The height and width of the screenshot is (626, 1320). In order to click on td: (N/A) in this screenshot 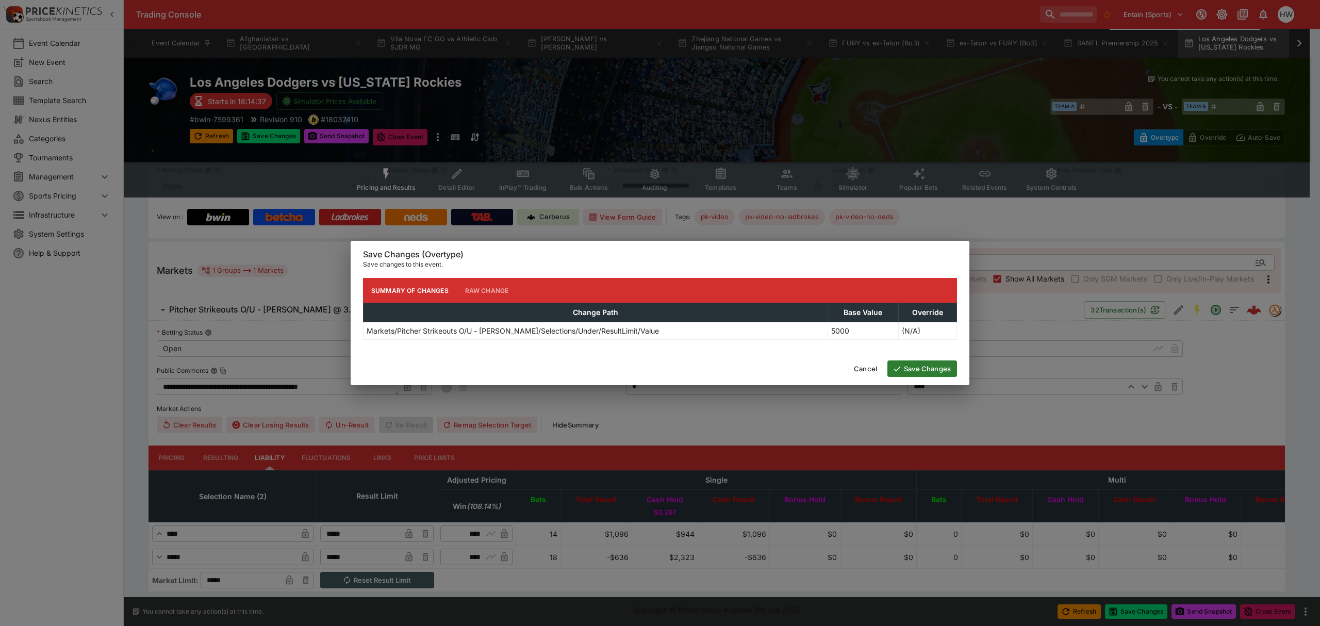, I will do `click(927, 331)`.